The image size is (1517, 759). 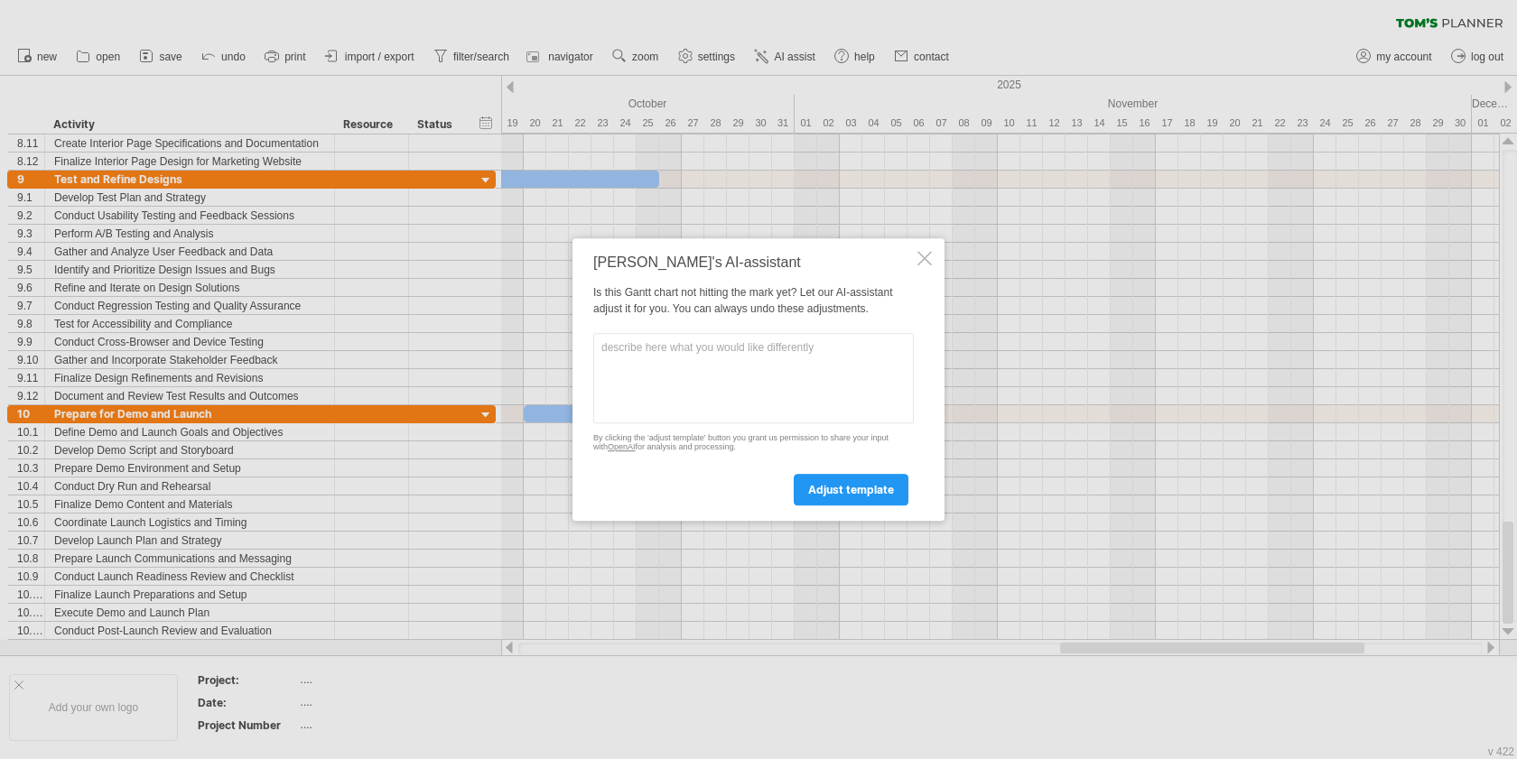 I want to click on a: OpenAI, so click(x=621, y=448).